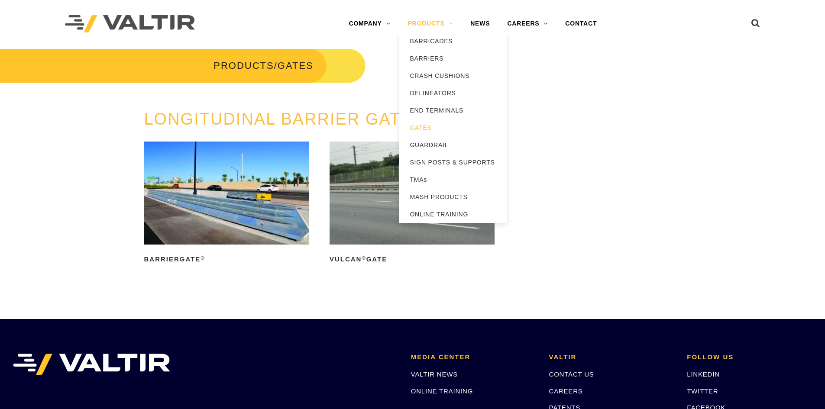 The width and height of the screenshot is (825, 409). What do you see at coordinates (581, 24) in the screenshot?
I see `a: CONTACT` at bounding box center [581, 24].